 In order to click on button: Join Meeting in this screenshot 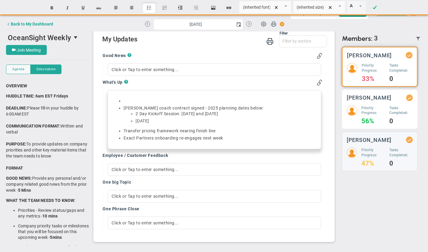, I will do `click(26, 50)`.